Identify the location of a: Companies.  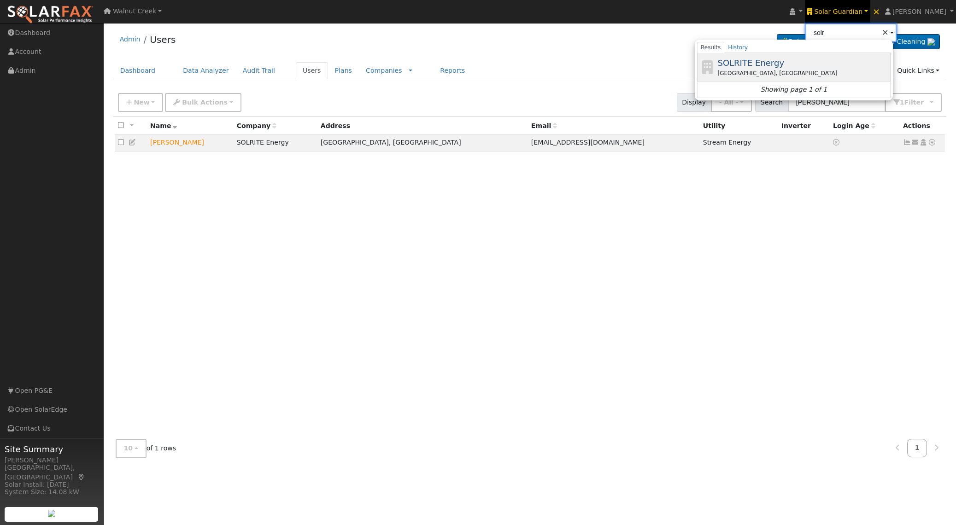
(384, 70).